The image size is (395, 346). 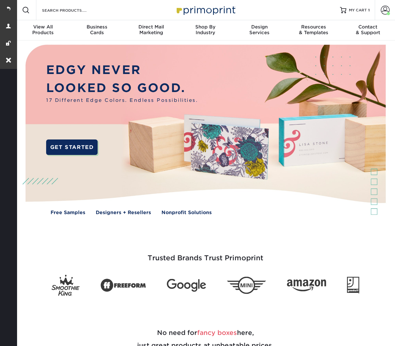 What do you see at coordinates (205, 30) in the screenshot?
I see `a: Shop ByIndustry` at bounding box center [205, 30].